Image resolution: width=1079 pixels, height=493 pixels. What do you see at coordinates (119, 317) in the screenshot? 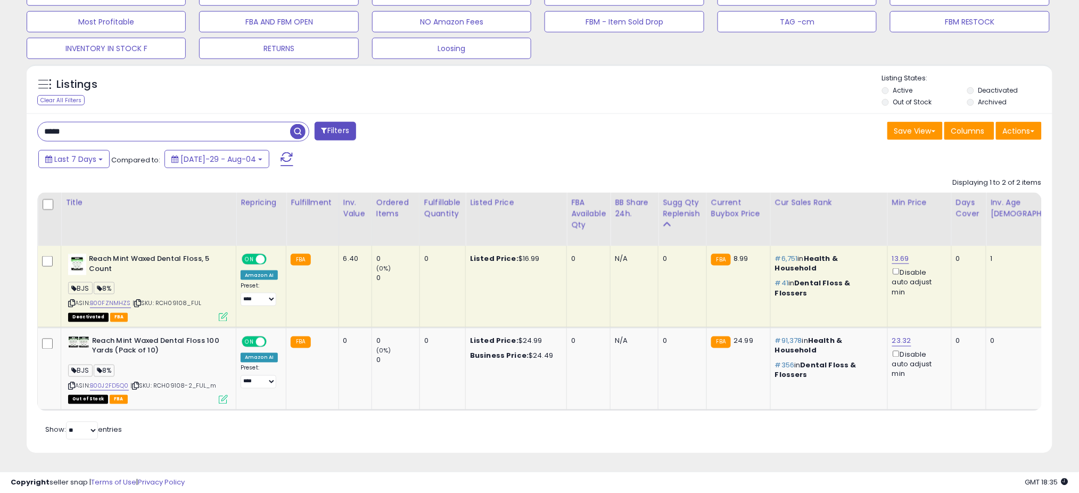
I see `span: FBA` at bounding box center [119, 317].